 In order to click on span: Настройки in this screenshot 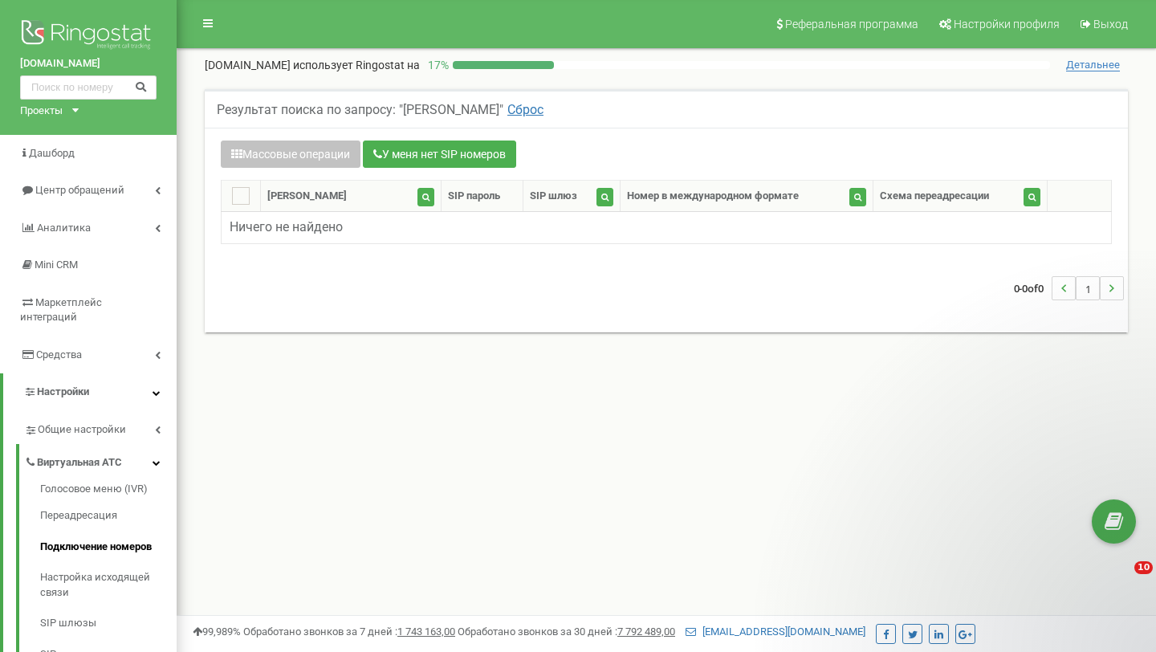, I will do `click(63, 391)`.